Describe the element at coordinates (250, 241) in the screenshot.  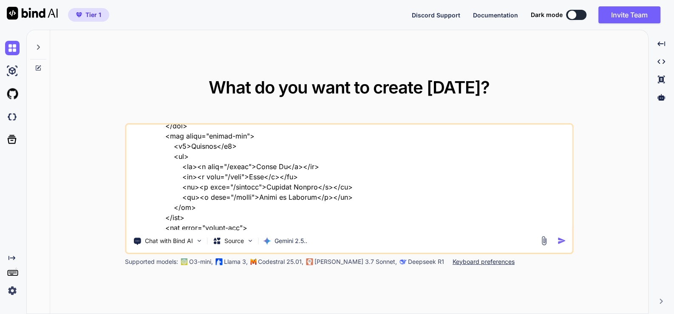
I see `img: Pick Models` at that location.